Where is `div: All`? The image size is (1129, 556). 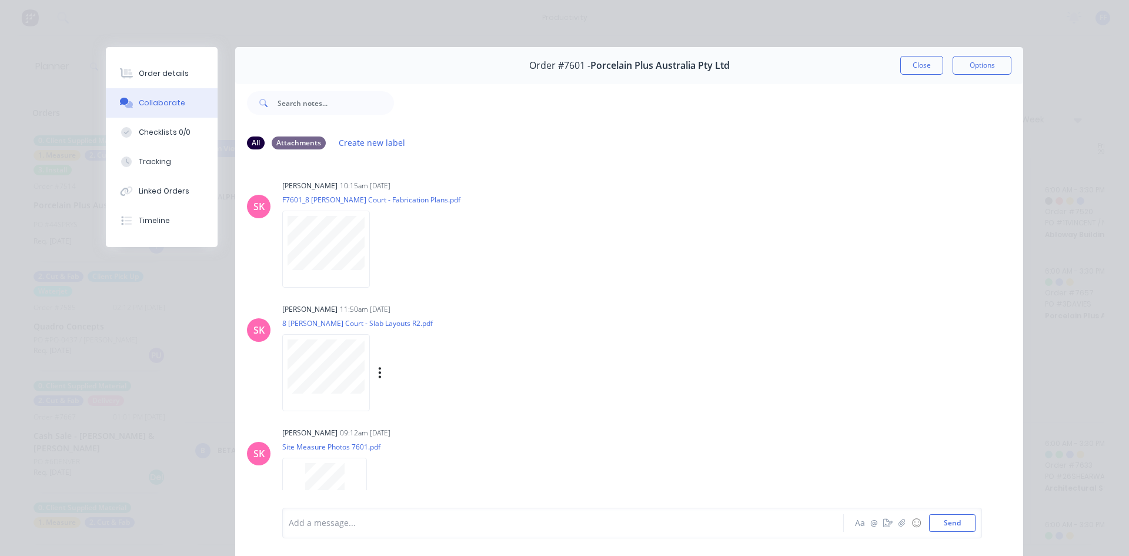
div: All is located at coordinates (256, 143).